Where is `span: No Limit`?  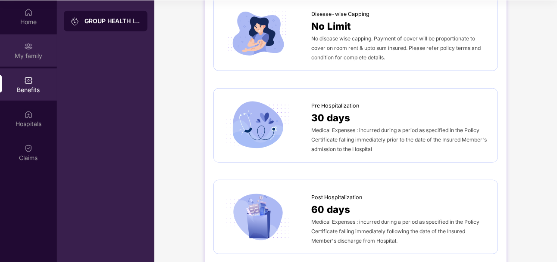
span: No Limit is located at coordinates (331, 26).